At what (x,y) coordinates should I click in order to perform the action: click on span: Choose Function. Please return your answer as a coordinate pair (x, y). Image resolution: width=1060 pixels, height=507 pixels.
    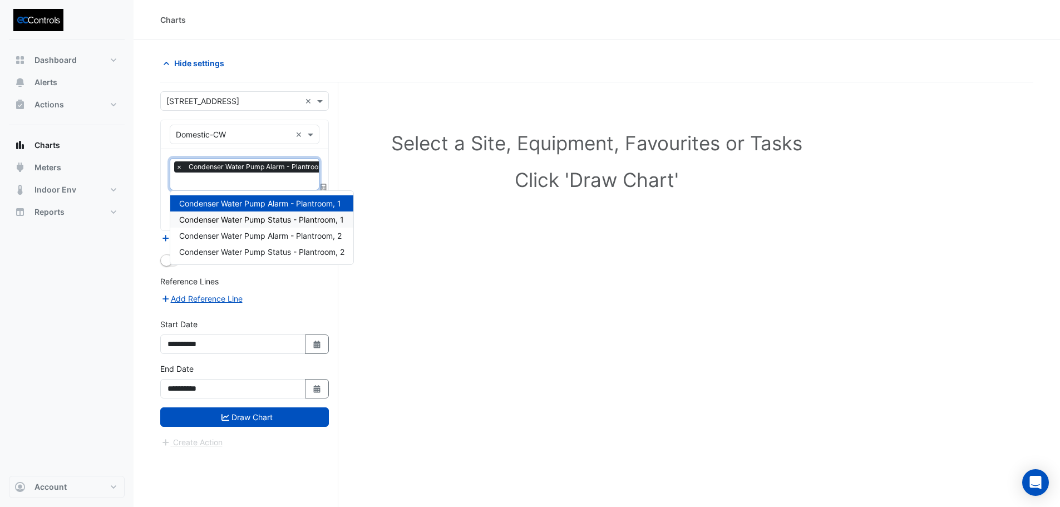
    Looking at the image, I should click on (324, 187).